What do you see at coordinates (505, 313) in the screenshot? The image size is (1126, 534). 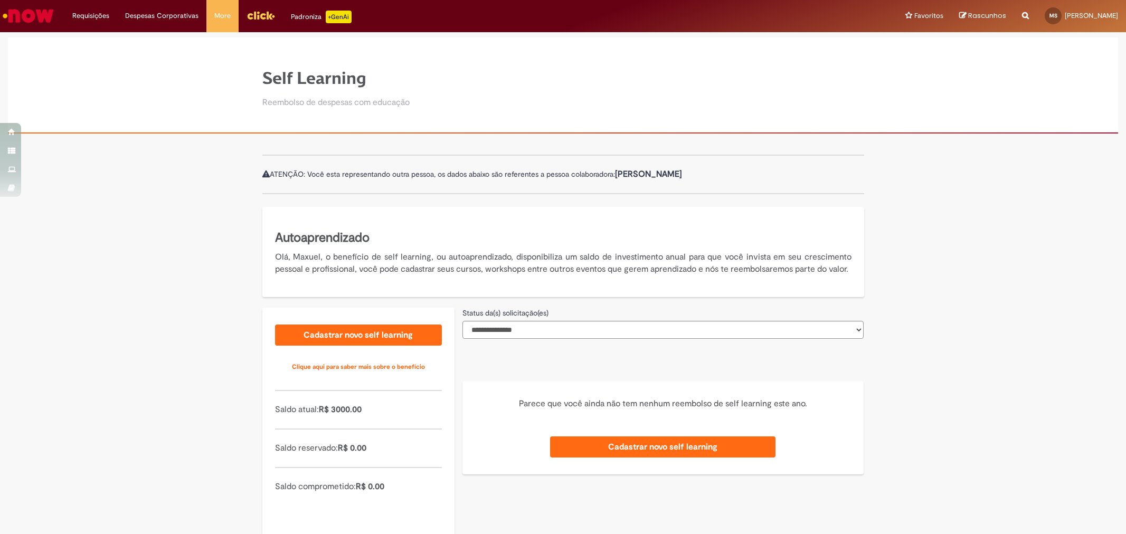 I see `label: Status da(s) solicitação(es)` at bounding box center [505, 313].